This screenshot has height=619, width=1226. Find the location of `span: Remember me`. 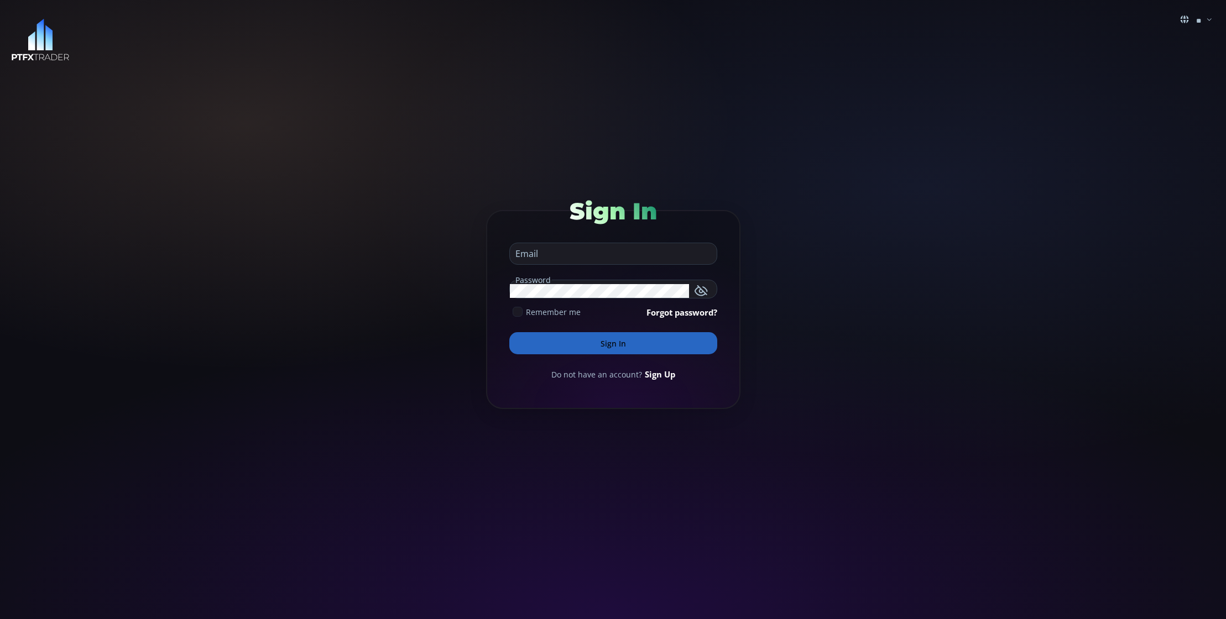

span: Remember me is located at coordinates (553, 312).